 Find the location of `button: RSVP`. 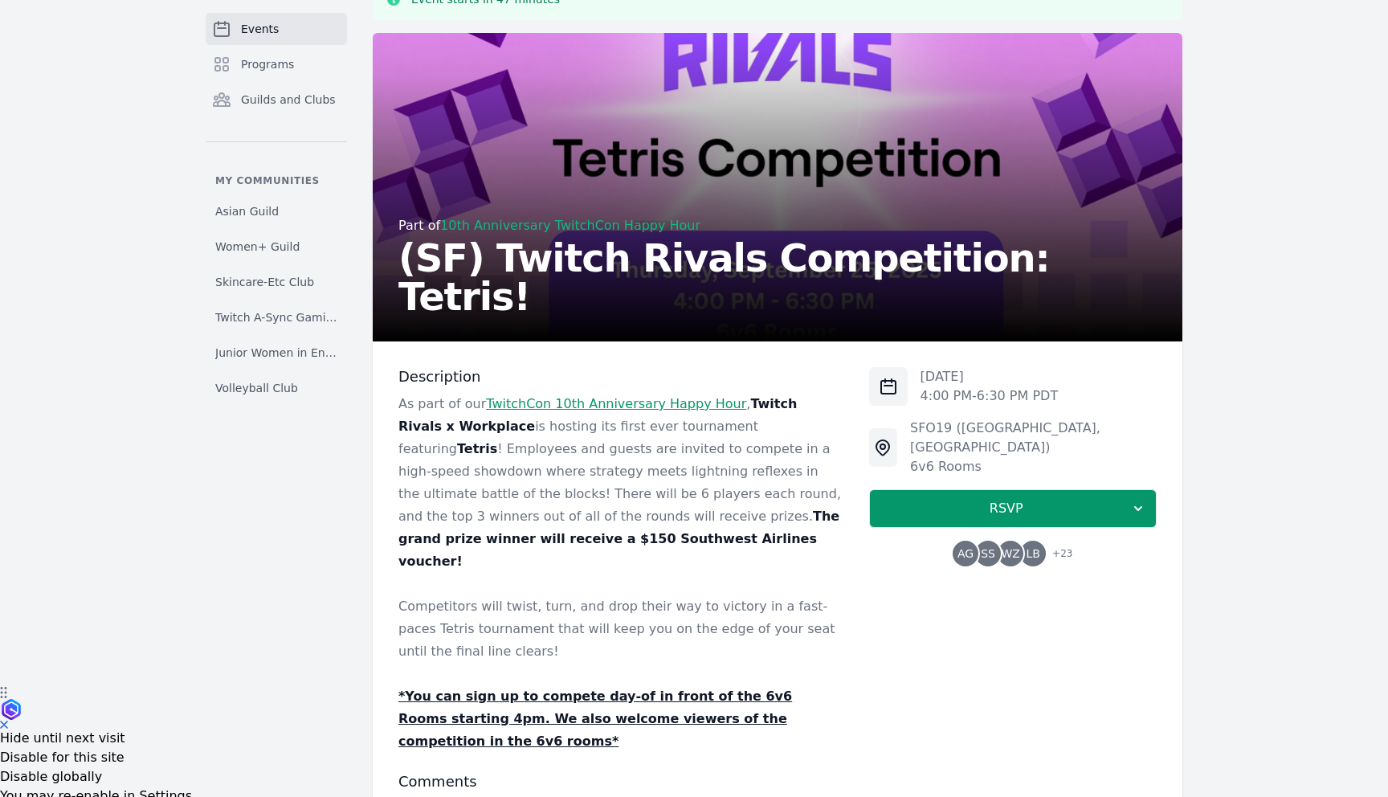

button: RSVP is located at coordinates (1013, 508).